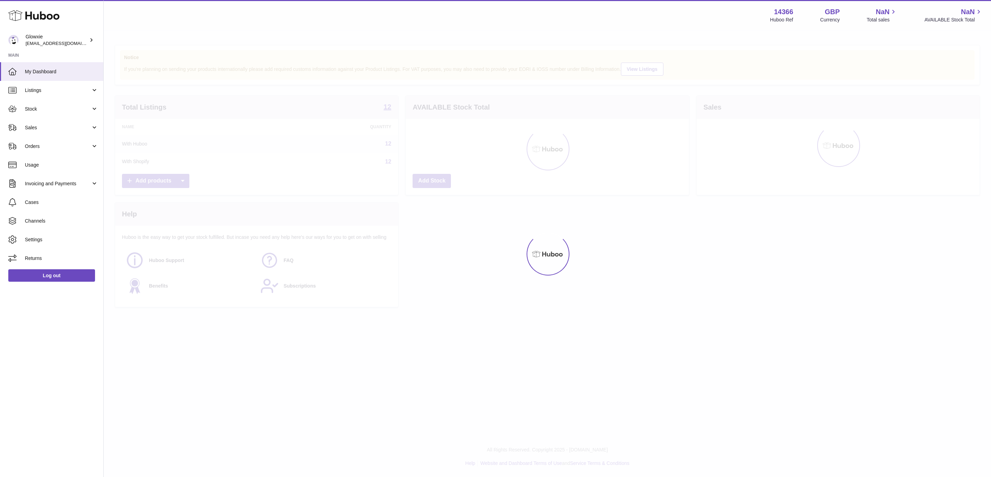 This screenshot has width=991, height=477. What do you see at coordinates (58, 109) in the screenshot?
I see `span: Stock` at bounding box center [58, 109].